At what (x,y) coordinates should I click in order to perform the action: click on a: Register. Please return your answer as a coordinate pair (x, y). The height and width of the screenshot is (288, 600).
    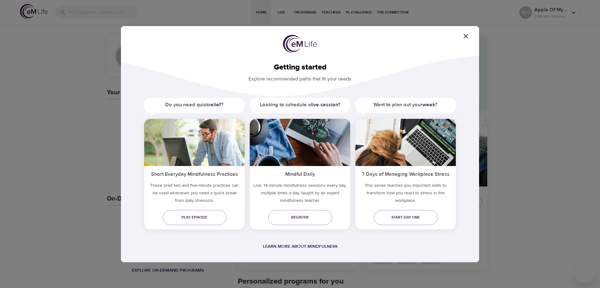
    Looking at the image, I should click on (300, 217).